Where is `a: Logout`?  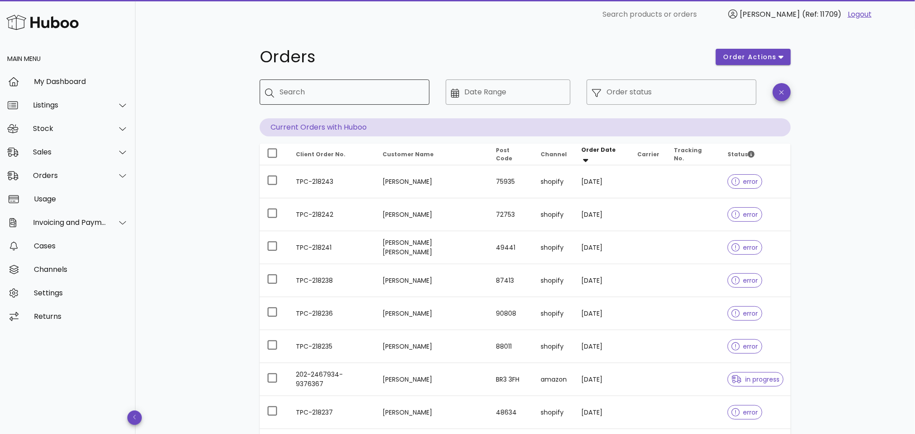 a: Logout is located at coordinates (860, 14).